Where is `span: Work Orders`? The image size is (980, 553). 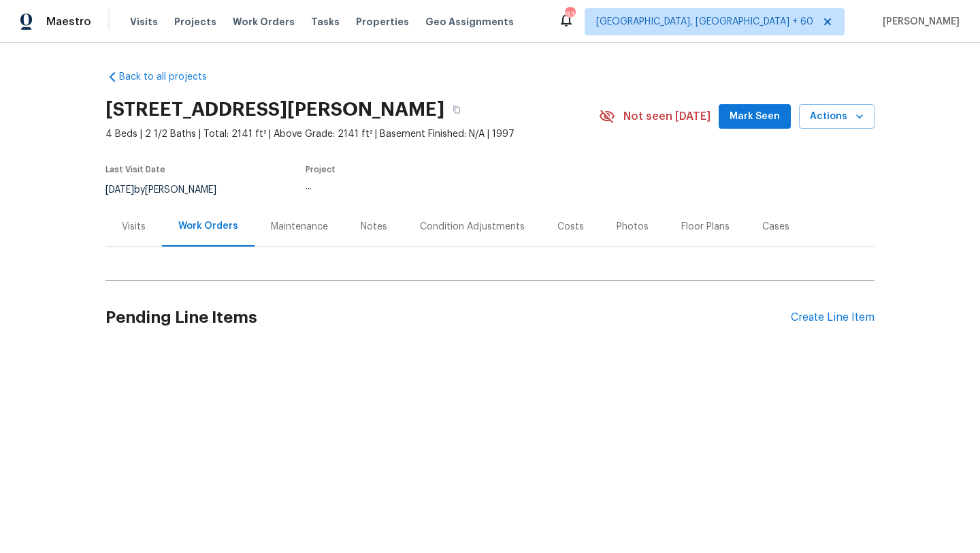
span: Work Orders is located at coordinates (263, 22).